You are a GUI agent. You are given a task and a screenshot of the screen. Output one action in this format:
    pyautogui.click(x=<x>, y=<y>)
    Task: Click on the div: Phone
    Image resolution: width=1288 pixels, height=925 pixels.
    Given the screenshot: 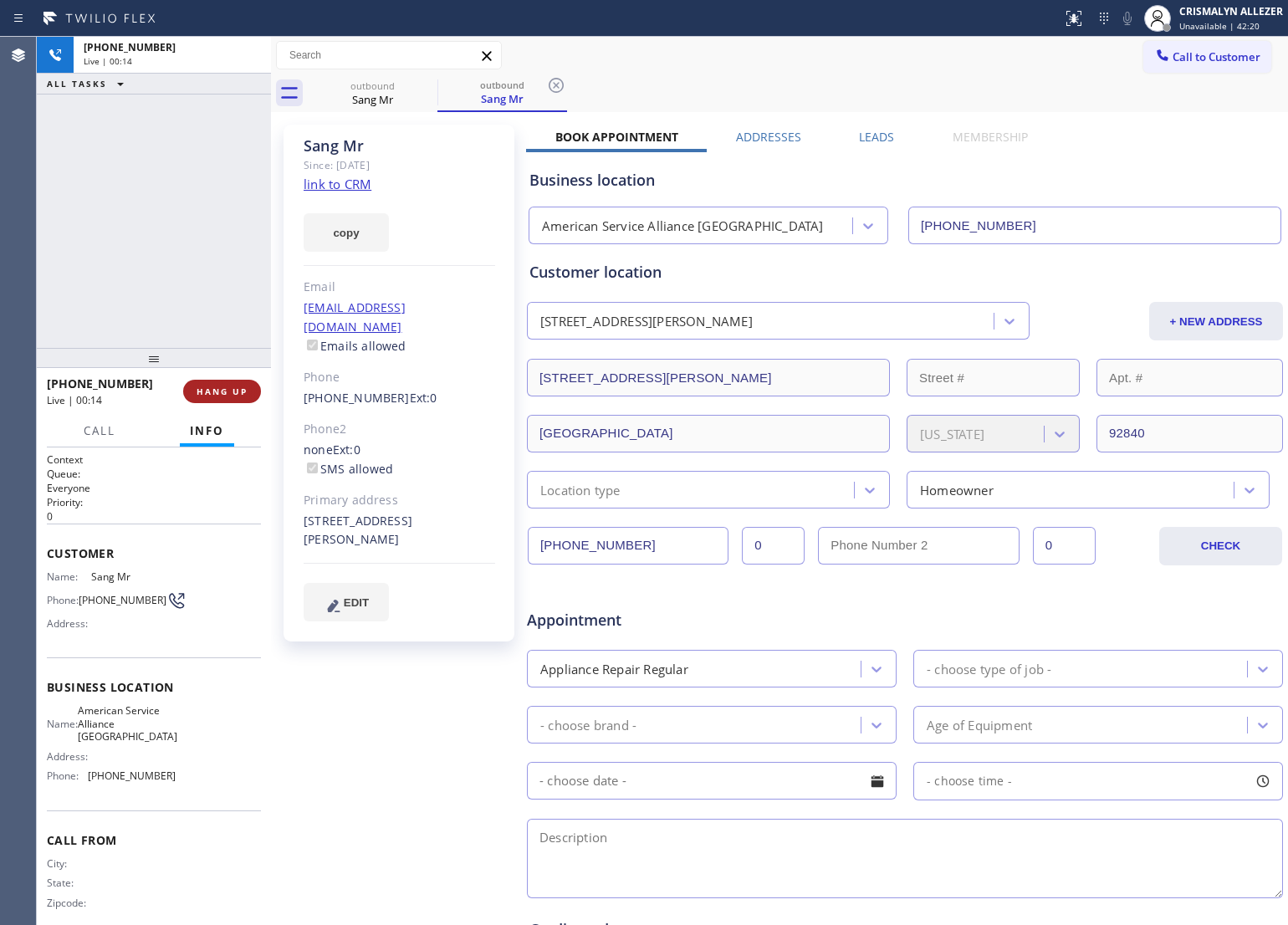 What is the action you would take?
    pyautogui.click(x=399, y=378)
    